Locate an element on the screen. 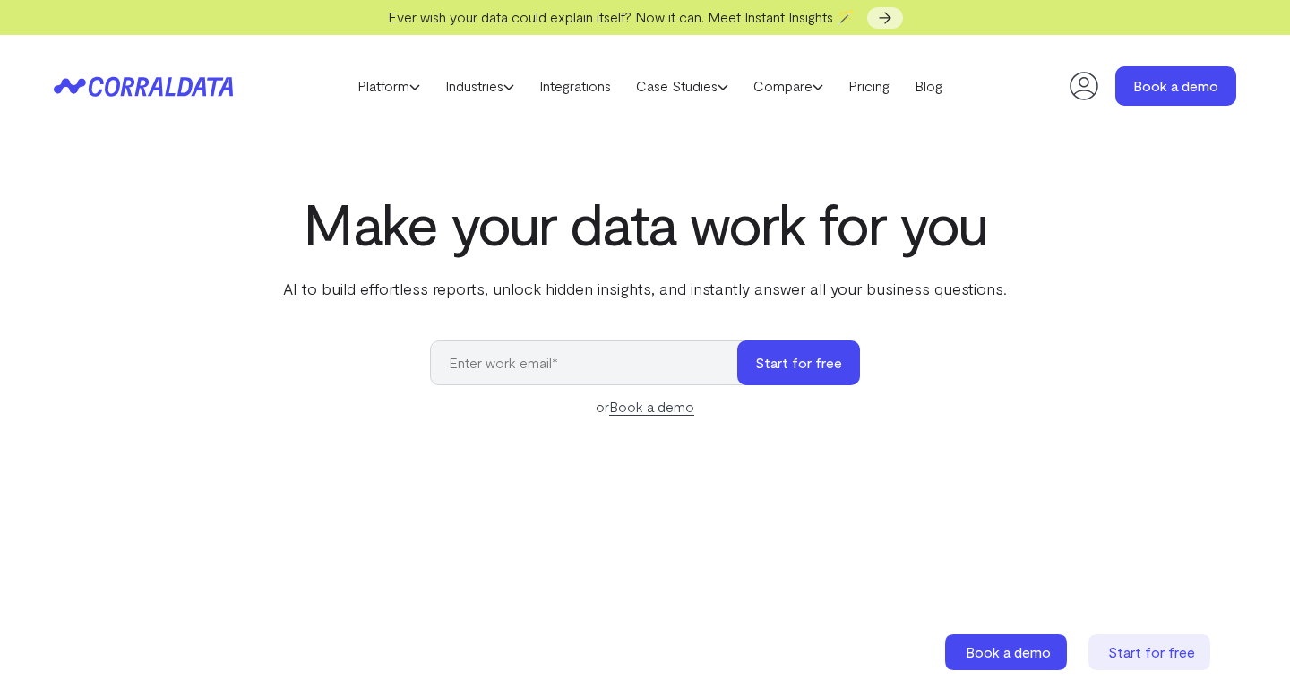  button: Start for free is located at coordinates (798, 363).